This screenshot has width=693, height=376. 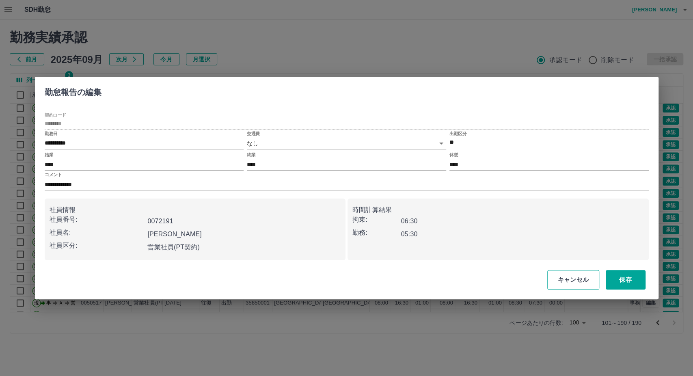 I want to click on p: 時間計算結果, so click(x=498, y=210).